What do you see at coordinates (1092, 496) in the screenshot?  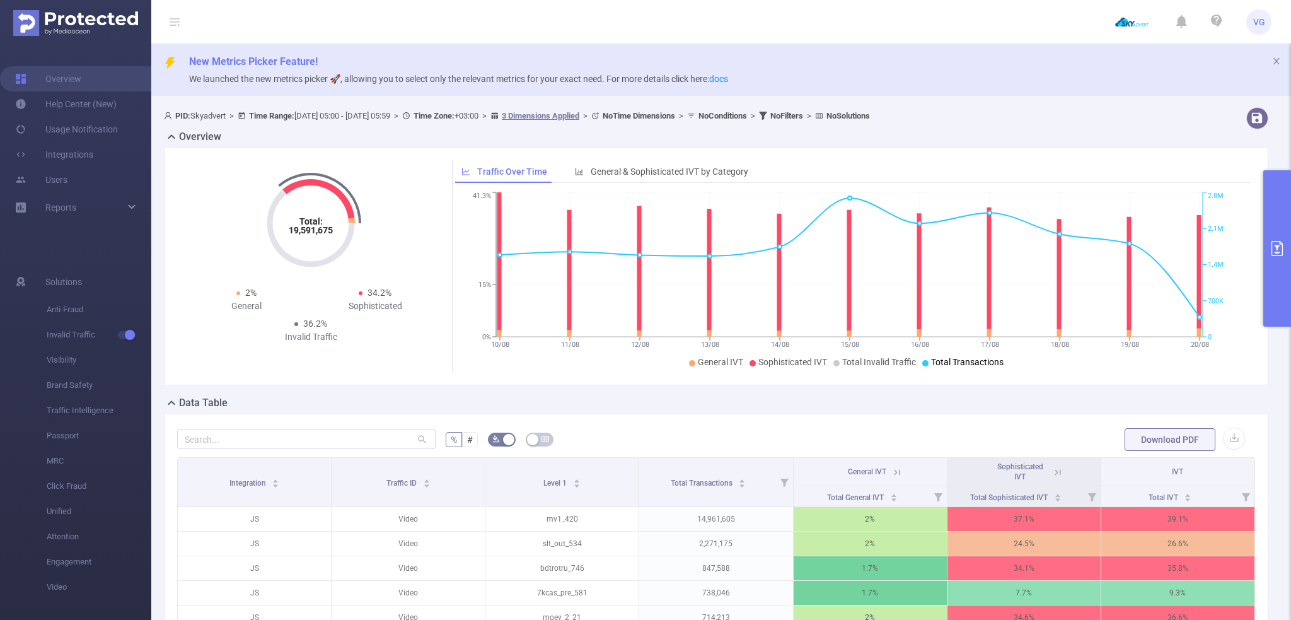 I see `i: Filter menu` at bounding box center [1092, 496].